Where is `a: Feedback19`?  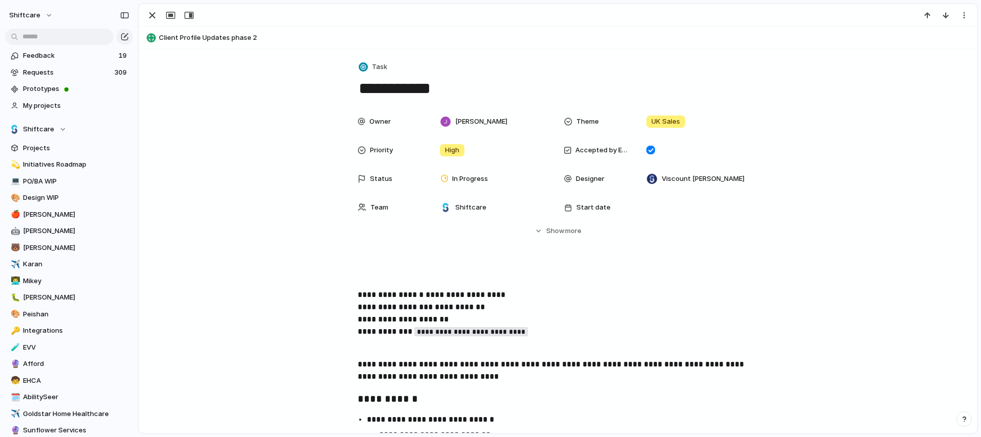 a: Feedback19 is located at coordinates (69, 56).